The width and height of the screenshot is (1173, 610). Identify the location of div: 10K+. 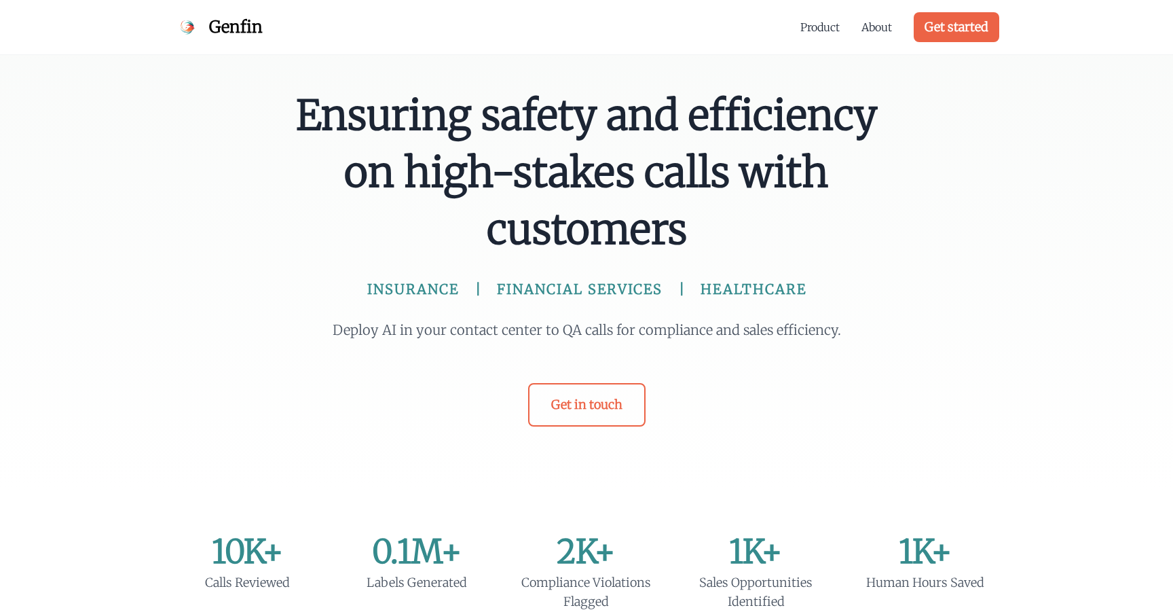
(248, 551).